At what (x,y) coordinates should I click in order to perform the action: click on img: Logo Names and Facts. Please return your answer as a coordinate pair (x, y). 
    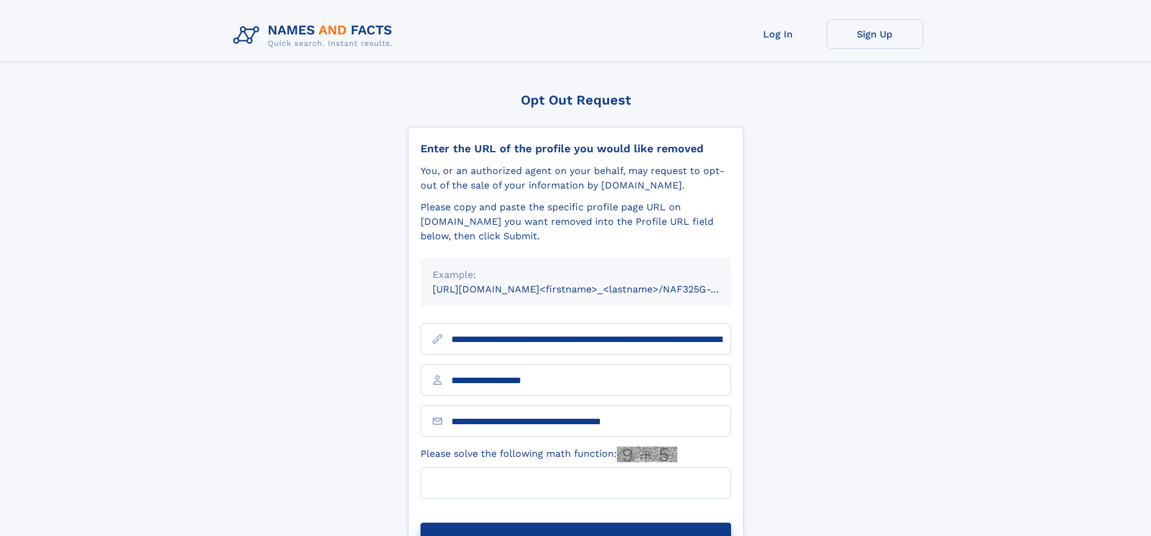
    Looking at the image, I should click on (315, 36).